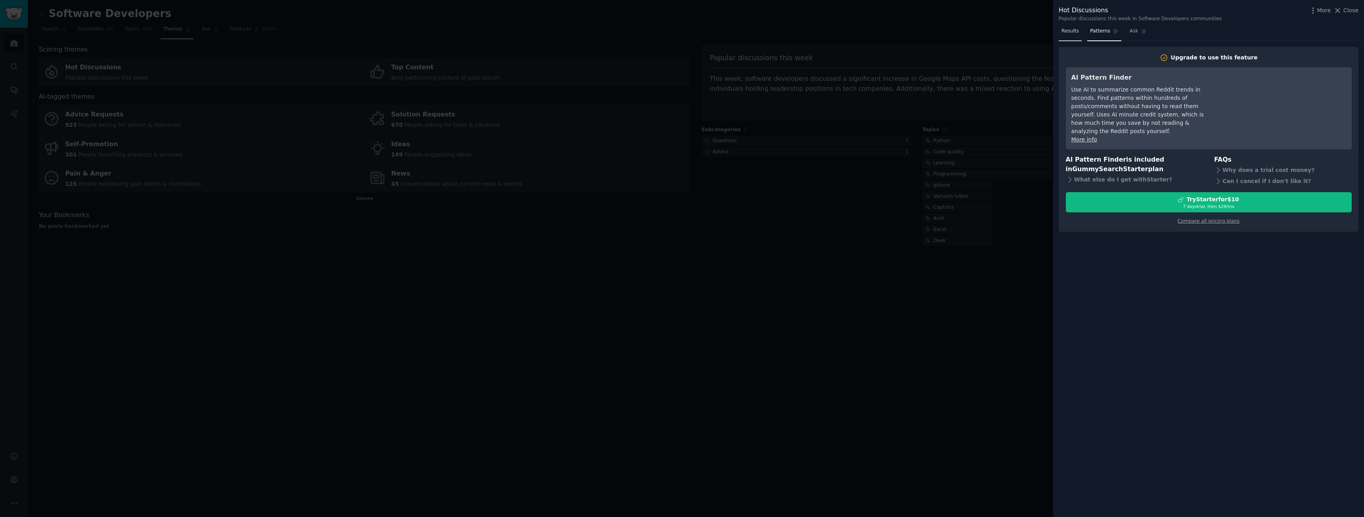 This screenshot has height=517, width=1364. Describe the element at coordinates (1209, 221) in the screenshot. I see `a: Compare all pricing plans` at that location.